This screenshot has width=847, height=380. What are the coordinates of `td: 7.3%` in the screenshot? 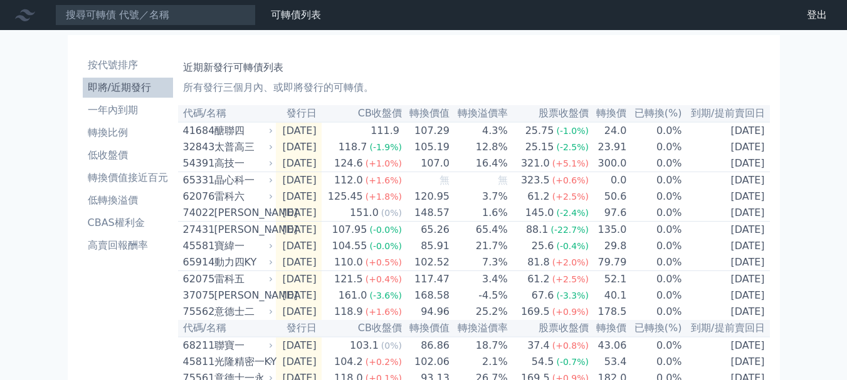 It's located at (479, 263).